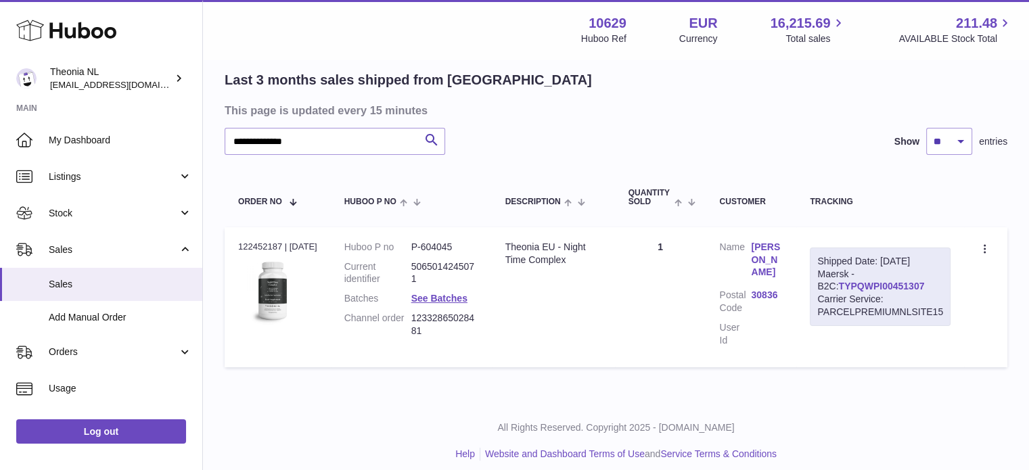 This screenshot has width=1029, height=470. I want to click on div: Carrier Service: PARCELPREMIUMNLSITE15, so click(880, 306).